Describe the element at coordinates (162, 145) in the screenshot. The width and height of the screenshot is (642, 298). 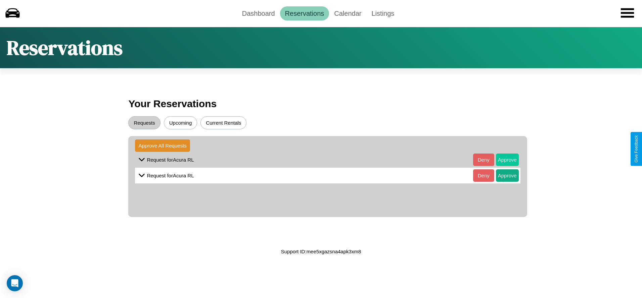
I see `button: Approve All Requests` at that location.